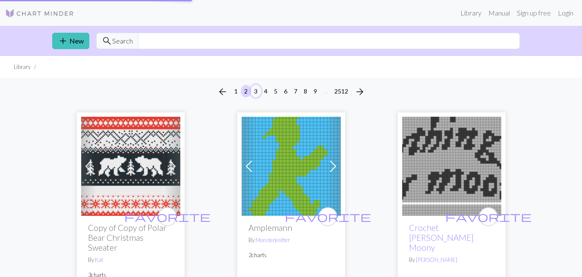 This screenshot has height=277, width=582. What do you see at coordinates (291, 255) in the screenshot?
I see `p: 2 charts` at bounding box center [291, 255].